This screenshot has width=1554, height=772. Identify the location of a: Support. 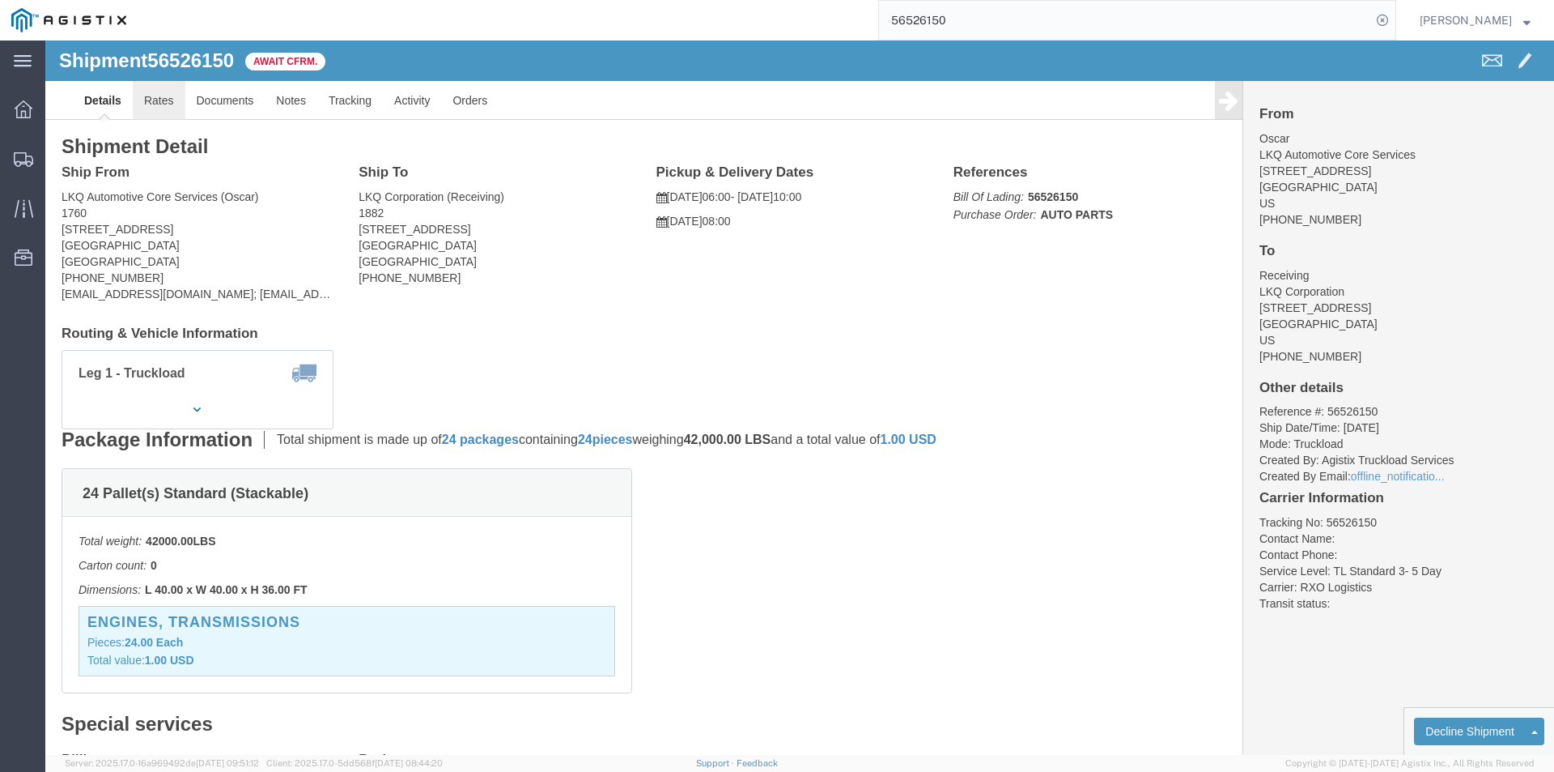
(716, 763).